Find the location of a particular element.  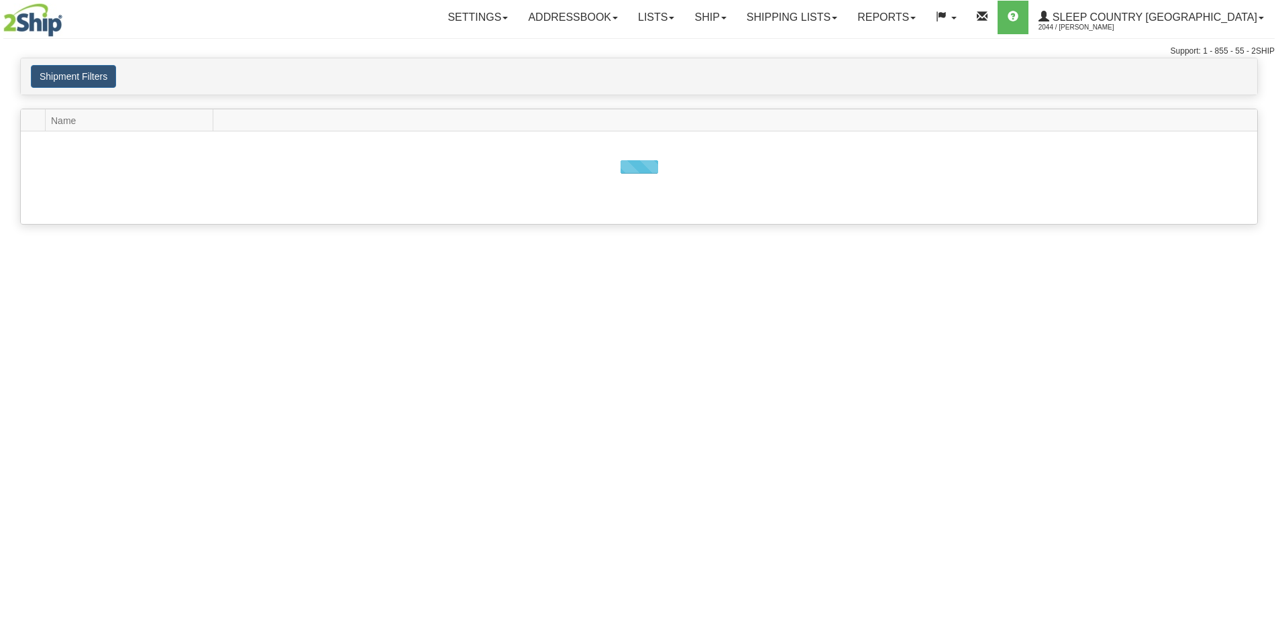

a: Lists is located at coordinates (656, 17).